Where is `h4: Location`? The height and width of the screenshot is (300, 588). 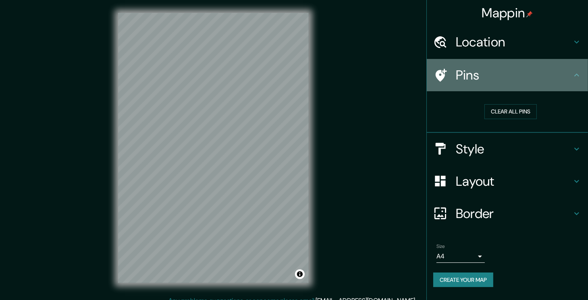 h4: Location is located at coordinates (514, 42).